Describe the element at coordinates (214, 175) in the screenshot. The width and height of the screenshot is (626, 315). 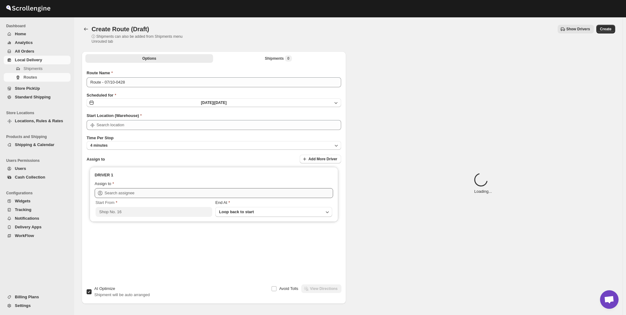
I see `h3: DRIVER 1` at that location.